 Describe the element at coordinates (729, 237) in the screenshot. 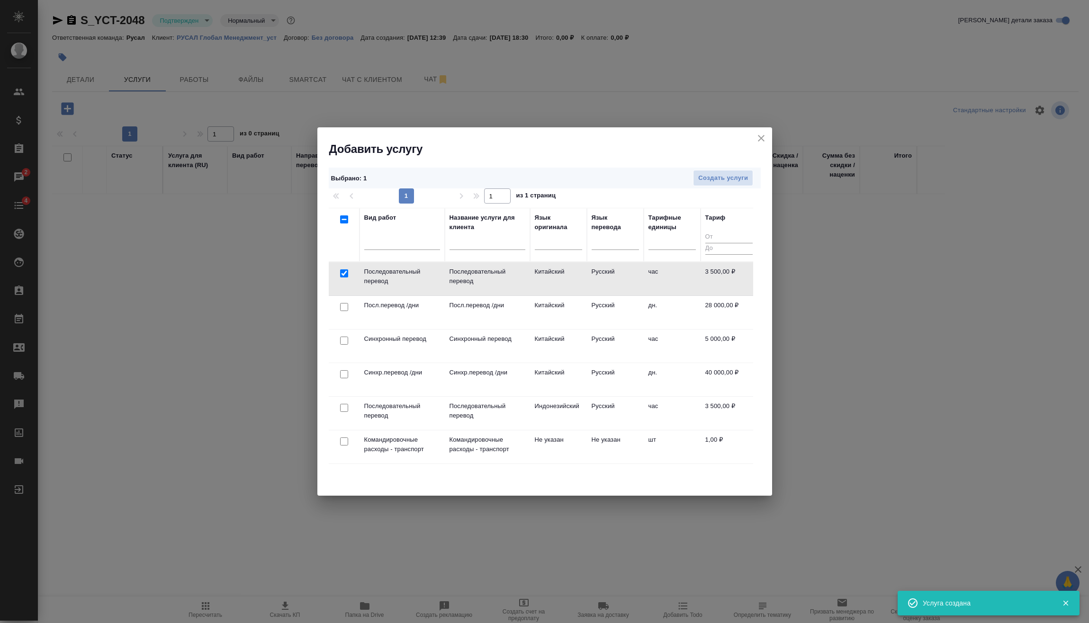

I see `input: От` at that location.